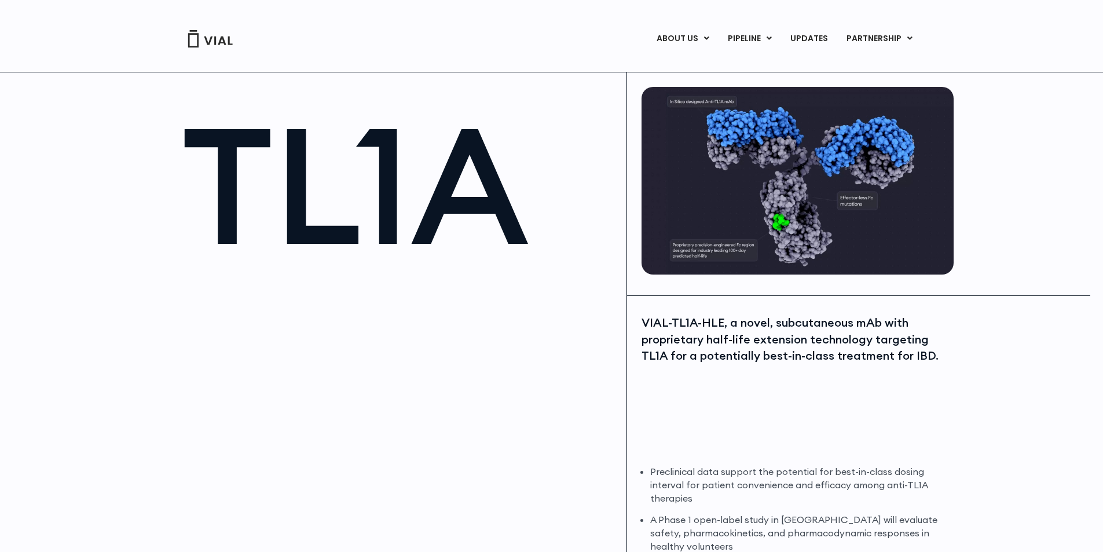 Image resolution: width=1103 pixels, height=552 pixels. Describe the element at coordinates (683, 39) in the screenshot. I see `a: ABOUT USMenu Toggle` at that location.